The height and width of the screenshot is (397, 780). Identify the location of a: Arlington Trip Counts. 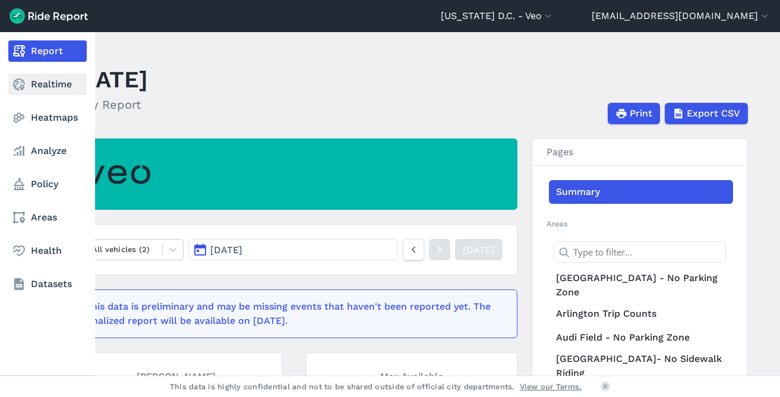
(641, 314).